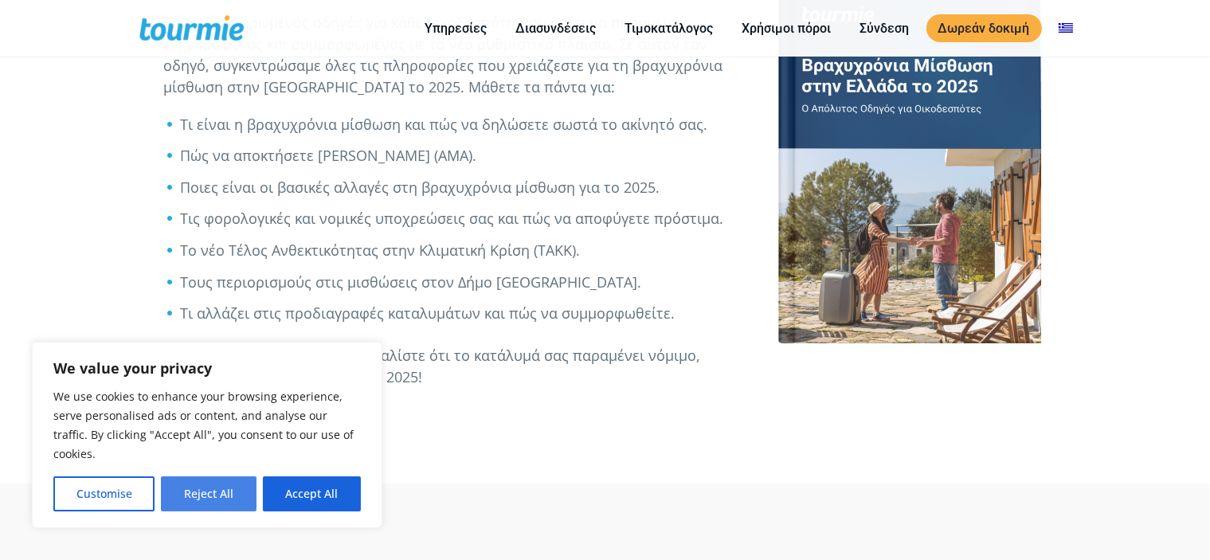  I want to click on a: Χρήσιμοι πόροι, so click(787, 28).